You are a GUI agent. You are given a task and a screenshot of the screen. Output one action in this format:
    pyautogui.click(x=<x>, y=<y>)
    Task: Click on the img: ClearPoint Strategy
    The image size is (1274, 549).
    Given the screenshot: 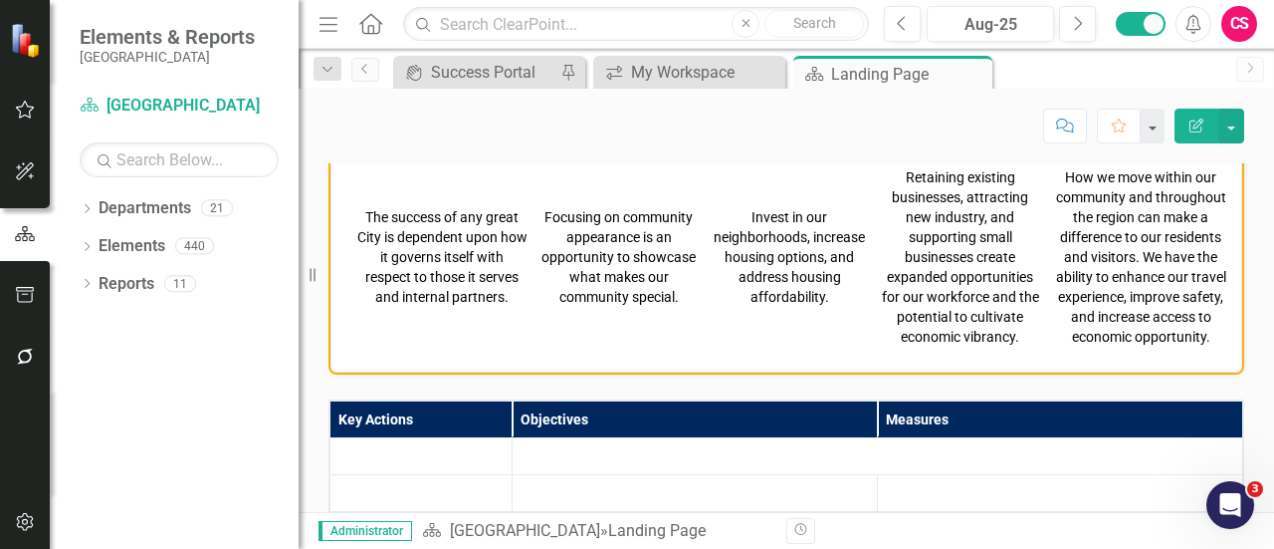 What is the action you would take?
    pyautogui.click(x=27, y=40)
    